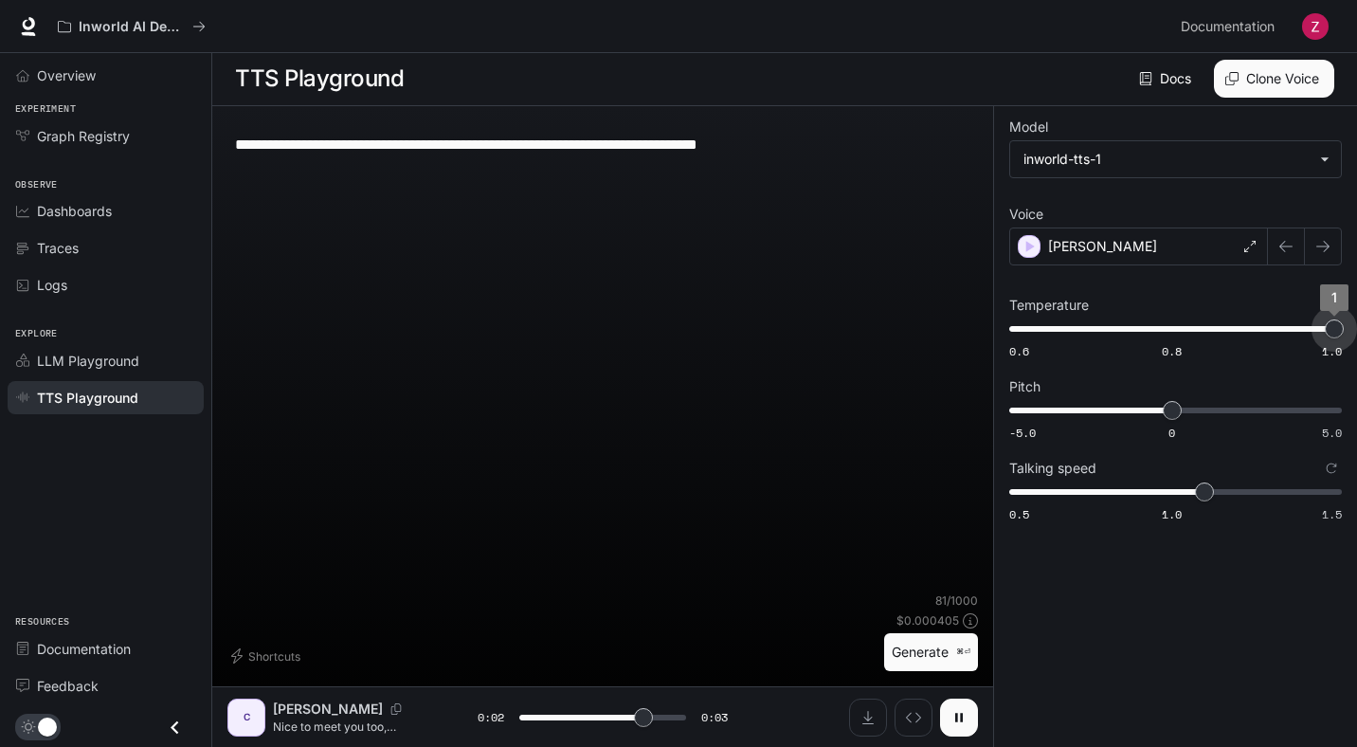 The width and height of the screenshot is (1357, 747). What do you see at coordinates (105, 136) in the screenshot?
I see `a: Graph Registry` at bounding box center [105, 136].